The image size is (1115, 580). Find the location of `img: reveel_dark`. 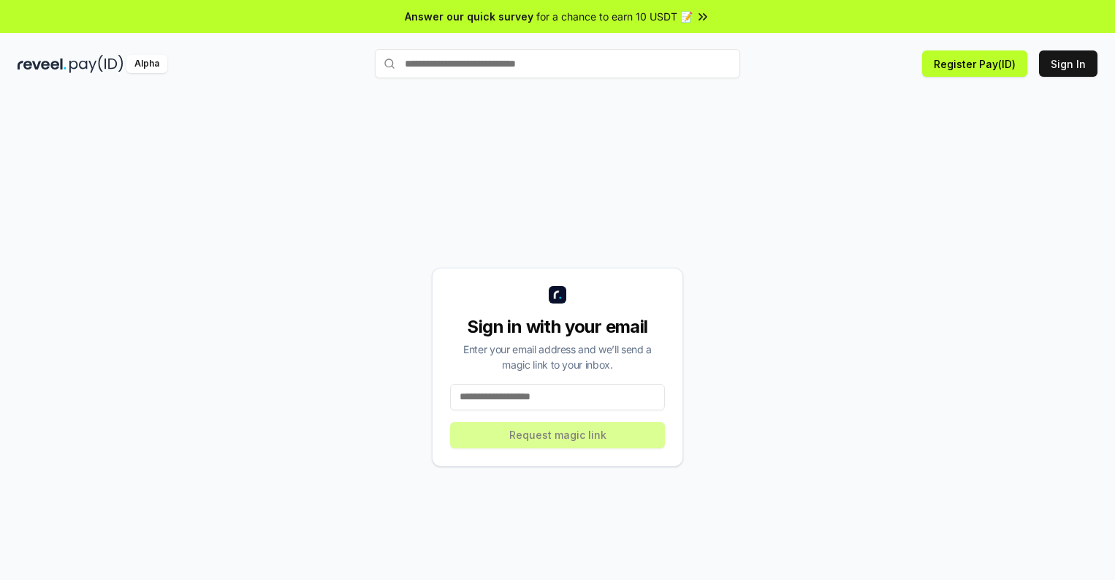

img: reveel_dark is located at coordinates (42, 64).